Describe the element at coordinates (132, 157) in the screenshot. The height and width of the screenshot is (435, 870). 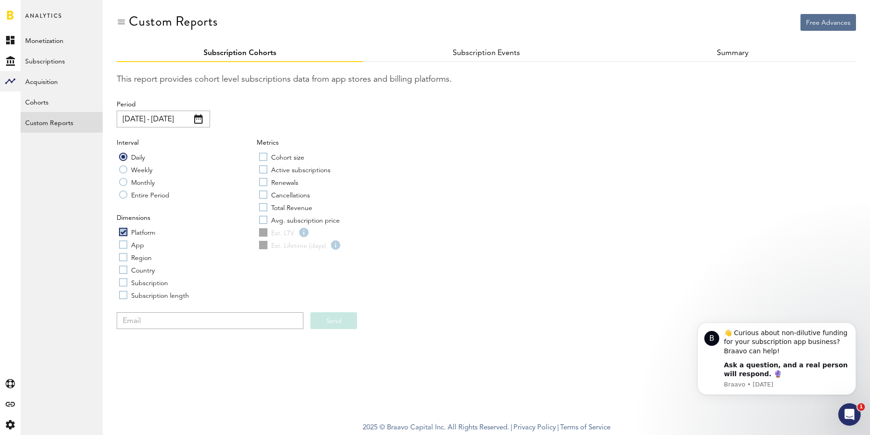
I see `label: Daily` at that location.